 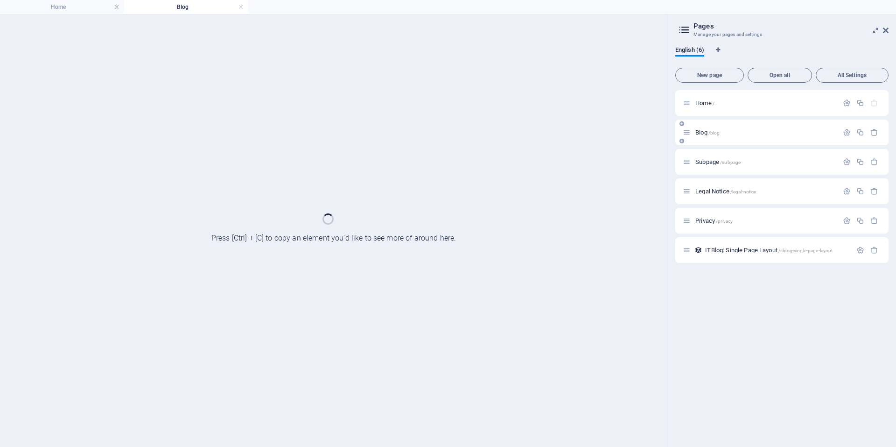 I want to click on span: /privacy, so click(x=725, y=221).